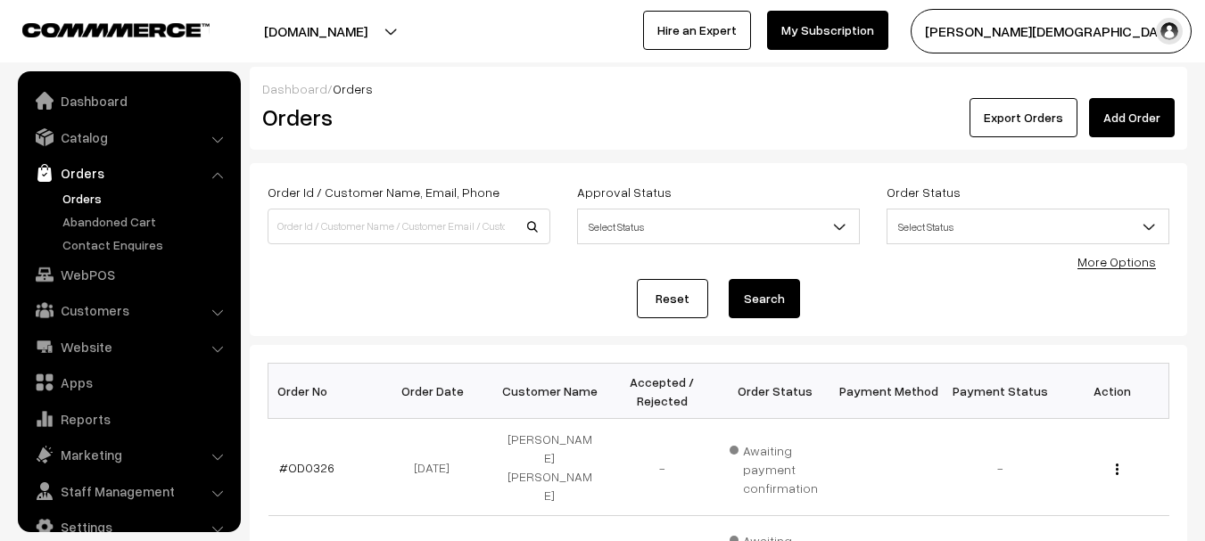 This screenshot has width=1205, height=541. What do you see at coordinates (307, 467) in the screenshot?
I see `a: #OD0326` at bounding box center [307, 467].